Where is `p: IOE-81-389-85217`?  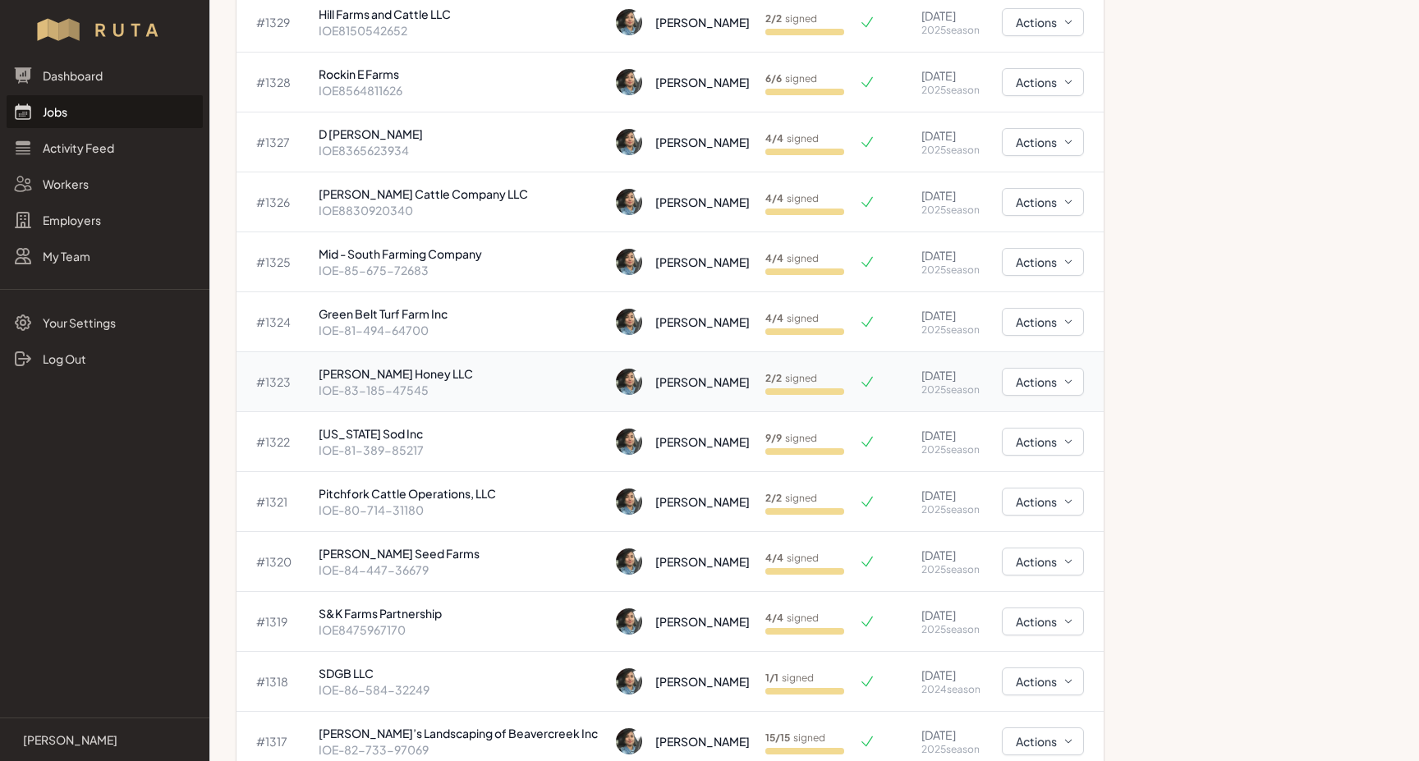
p: IOE-81-389-85217 is located at coordinates (461, 450).